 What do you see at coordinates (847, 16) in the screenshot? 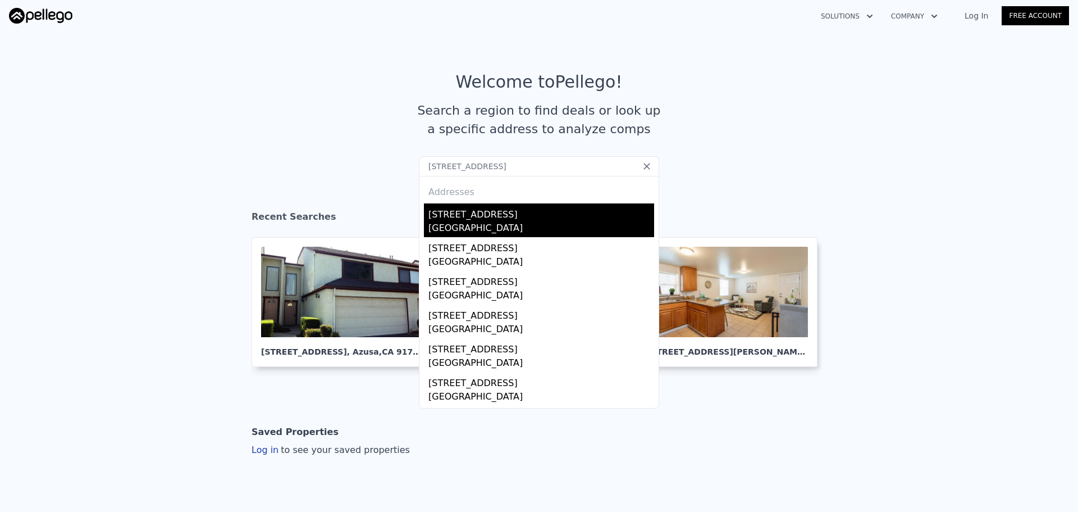
I see `button: Solutions` at bounding box center [847, 16].